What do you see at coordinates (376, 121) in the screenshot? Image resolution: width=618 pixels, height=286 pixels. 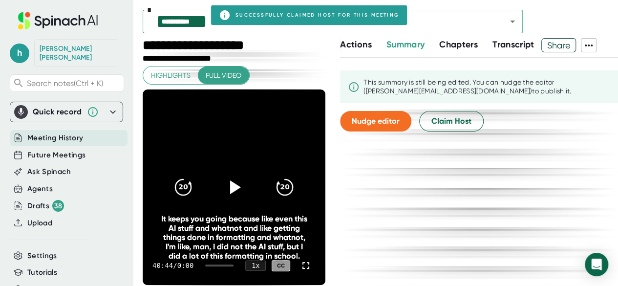 I see `button: Nudge editor` at bounding box center [376, 121].